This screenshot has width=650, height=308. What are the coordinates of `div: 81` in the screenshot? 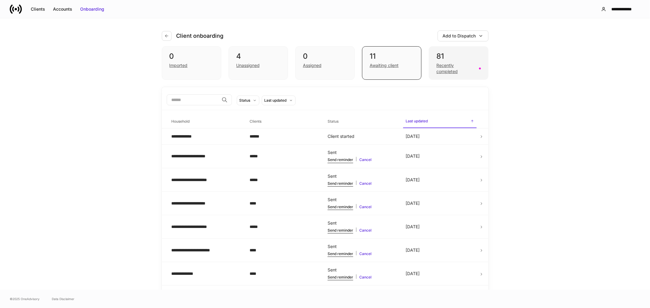 It's located at (458, 56).